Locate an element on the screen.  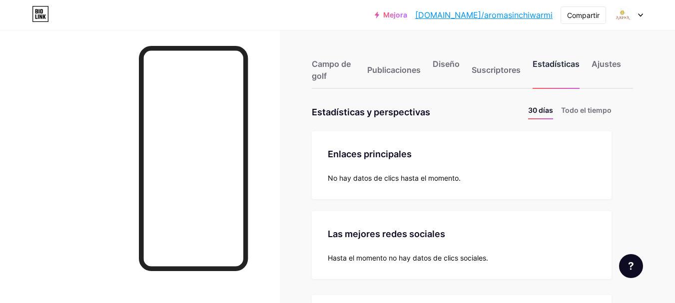
font: Publicaciones is located at coordinates (394, 70).